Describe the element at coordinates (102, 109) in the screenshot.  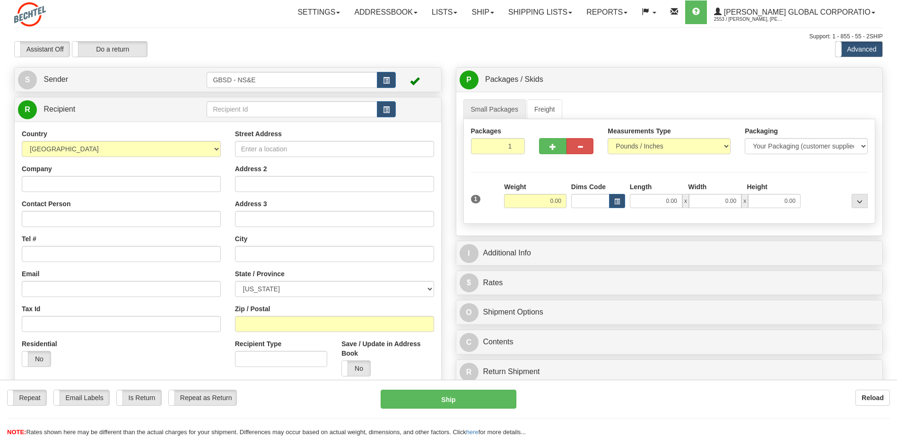
I see `a: R Recipient` at that location.